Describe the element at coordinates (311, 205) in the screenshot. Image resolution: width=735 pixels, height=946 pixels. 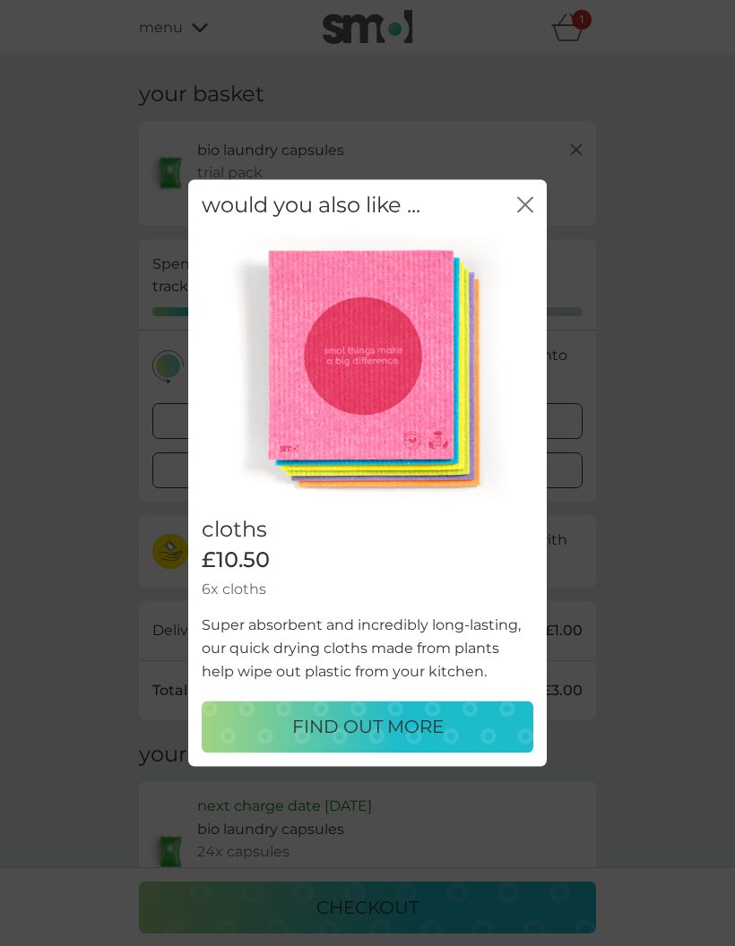
I see `h2: would you also like ...` at that location.